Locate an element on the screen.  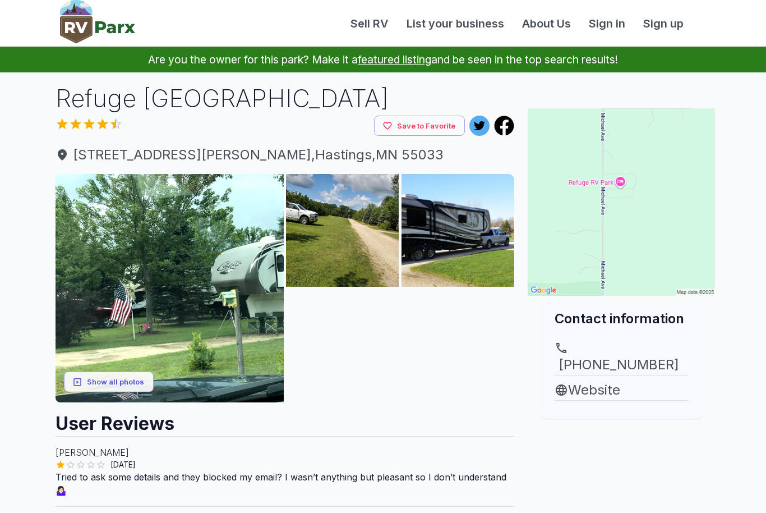
img: AAcXr8rd2mbEeSqRjw90-YEsEI8CUUjWqSrpis7j02ffw90W6-1W7am2Mh3kjbzs0AQOYWyPQnUgRZ1cCP57DQnEzQ04AInHM... is located at coordinates (169, 288).